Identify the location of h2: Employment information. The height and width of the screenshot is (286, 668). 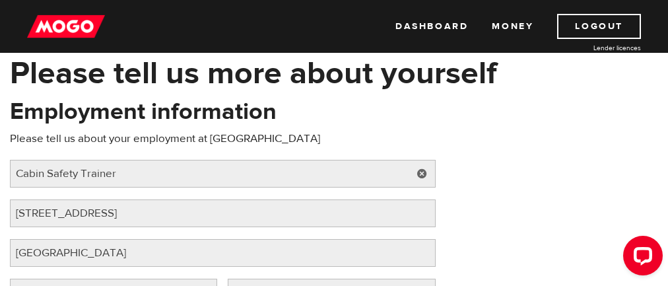
(143, 112).